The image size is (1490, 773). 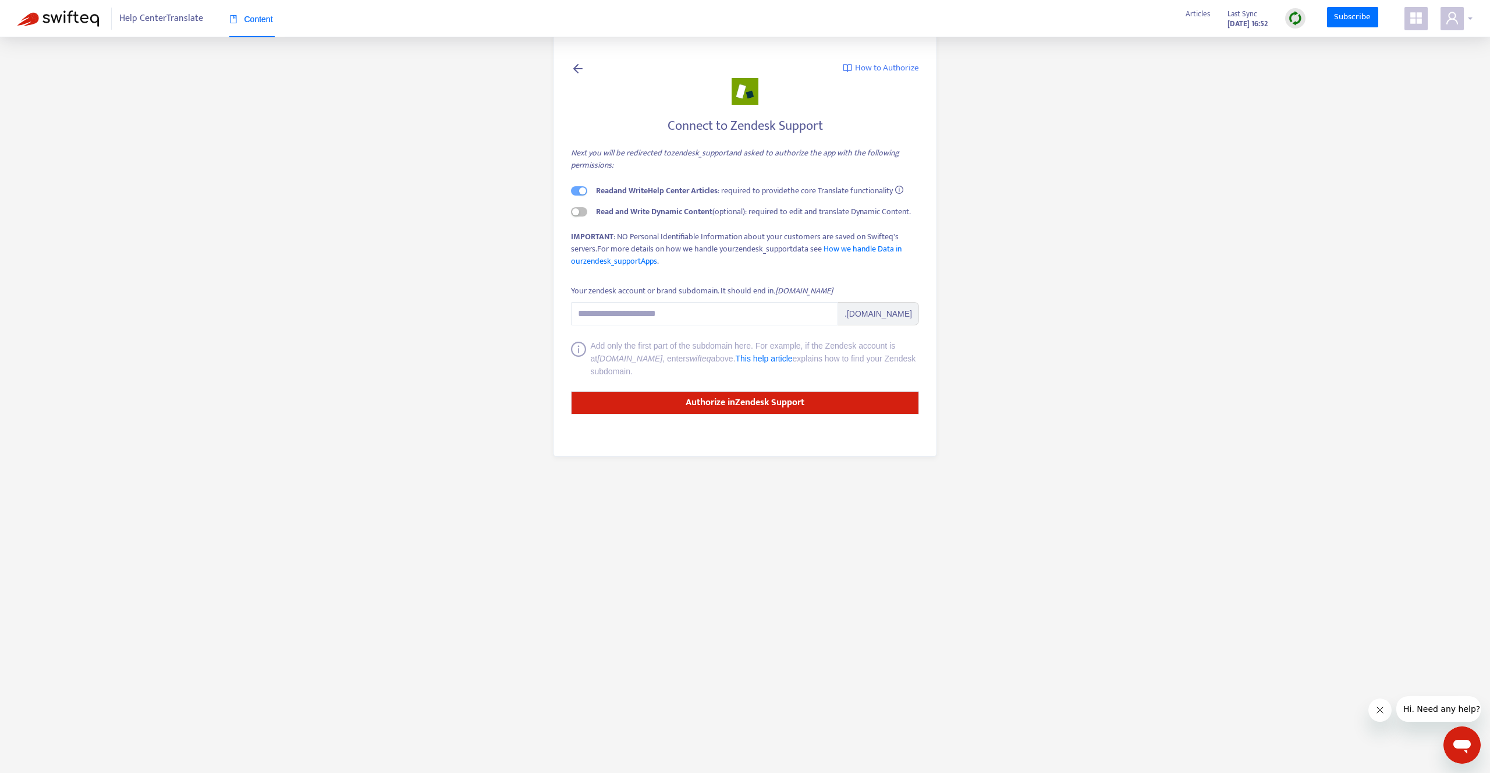 I want to click on h4: Connect to Zendesk Support, so click(x=745, y=126).